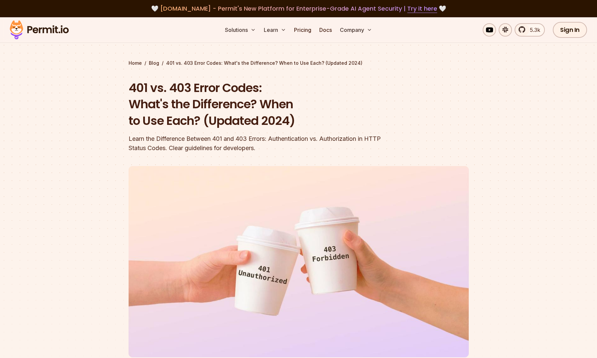 Image resolution: width=597 pixels, height=358 pixels. What do you see at coordinates (135, 63) in the screenshot?
I see `a: Home` at bounding box center [135, 63].